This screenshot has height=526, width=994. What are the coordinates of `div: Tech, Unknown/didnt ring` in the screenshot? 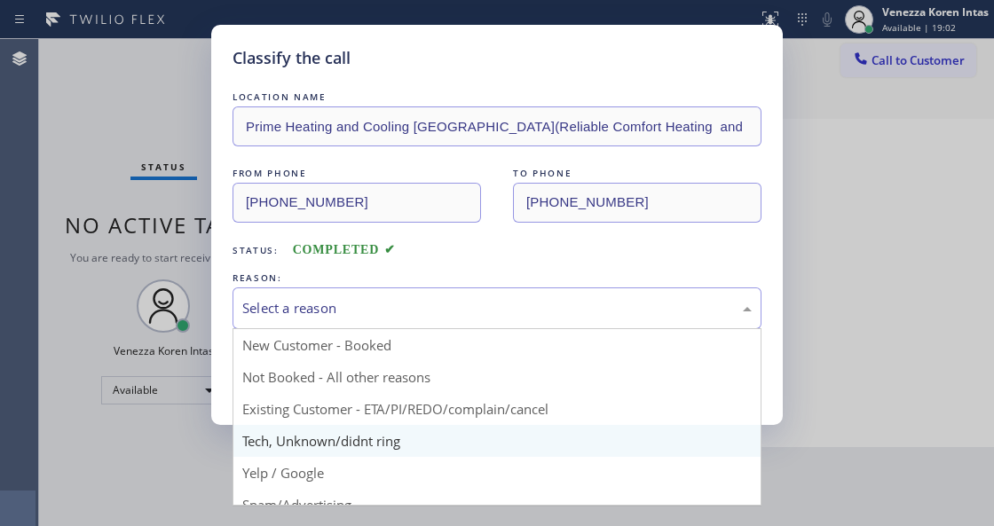 It's located at (497, 441).